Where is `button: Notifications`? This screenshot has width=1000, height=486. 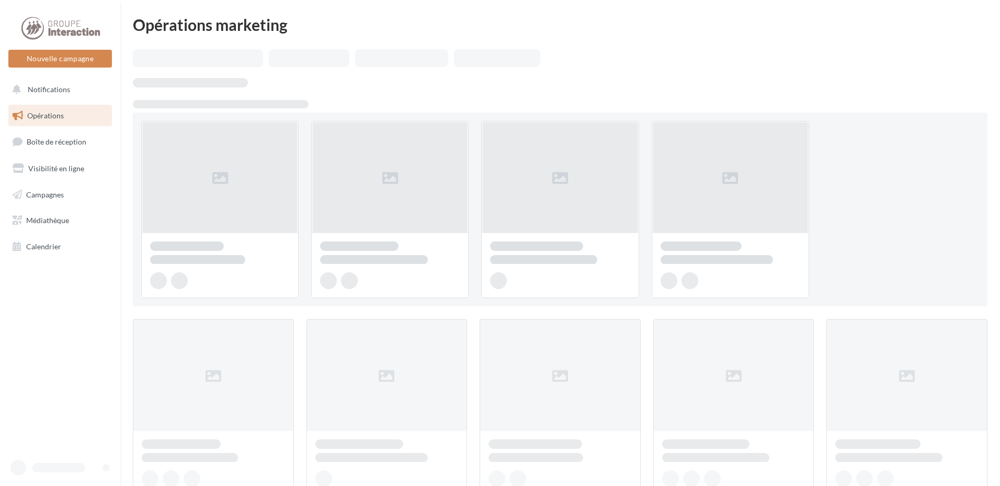 button: Notifications is located at coordinates (58, 89).